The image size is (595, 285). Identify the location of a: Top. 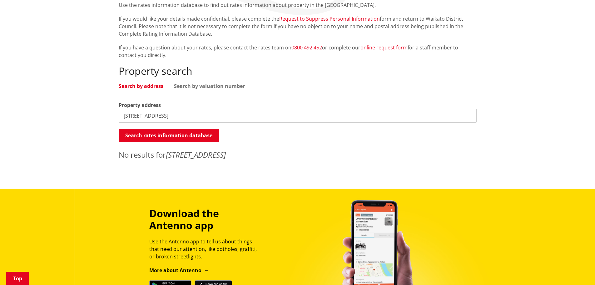
(17, 278).